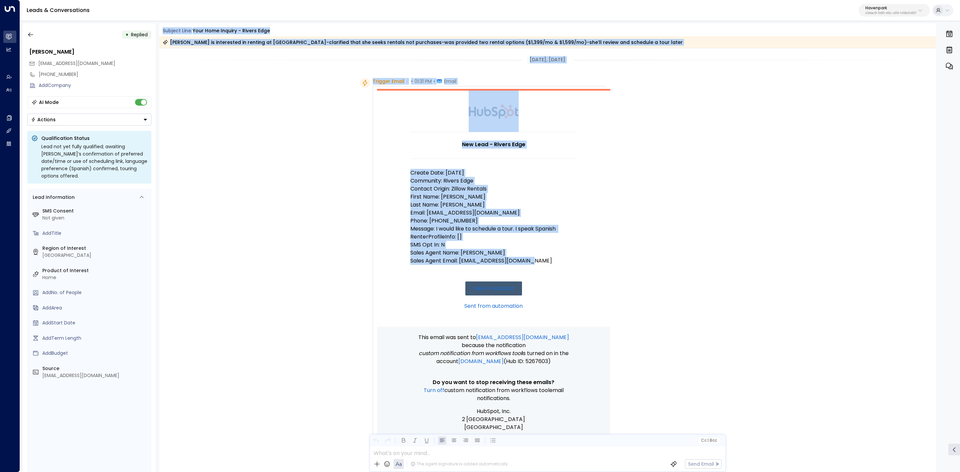 The image size is (960, 472). Describe the element at coordinates (231, 31) in the screenshot. I see `div: Your Home Inquiry - Rivers Edge` at that location.